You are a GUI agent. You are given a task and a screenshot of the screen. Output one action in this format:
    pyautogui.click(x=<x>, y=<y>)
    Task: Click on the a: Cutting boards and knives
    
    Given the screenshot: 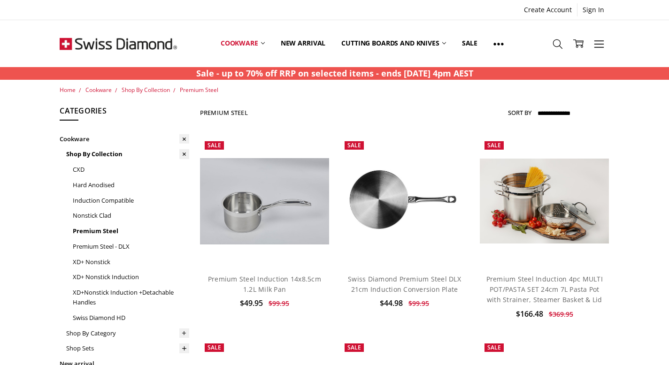 What is the action you would take?
    pyautogui.click(x=394, y=43)
    